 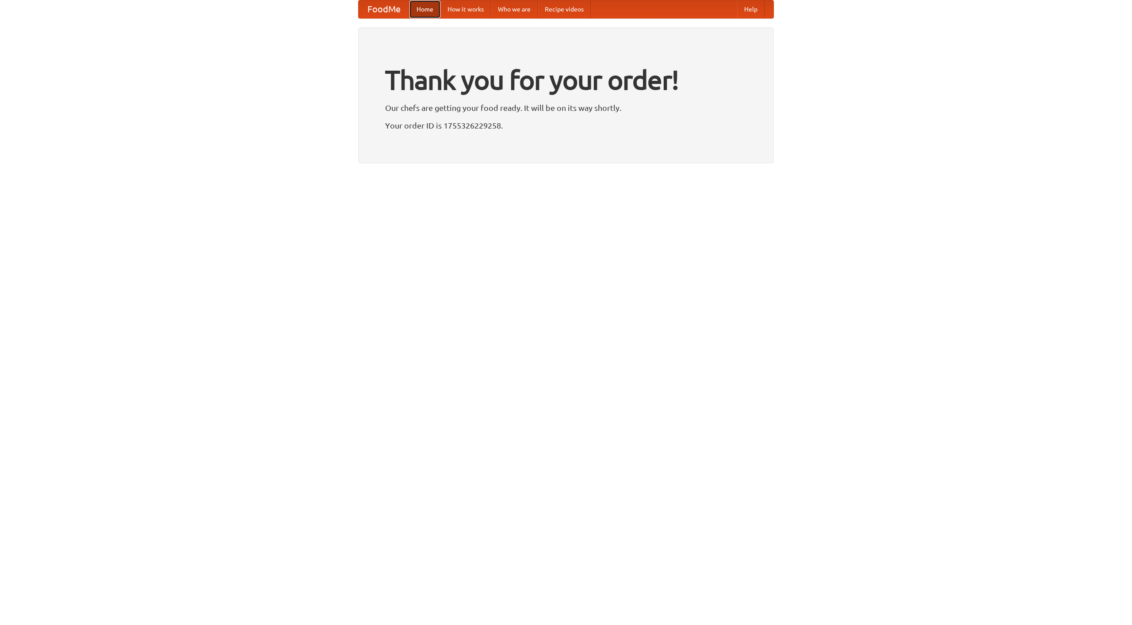 I want to click on a: FoodMe, so click(x=384, y=9).